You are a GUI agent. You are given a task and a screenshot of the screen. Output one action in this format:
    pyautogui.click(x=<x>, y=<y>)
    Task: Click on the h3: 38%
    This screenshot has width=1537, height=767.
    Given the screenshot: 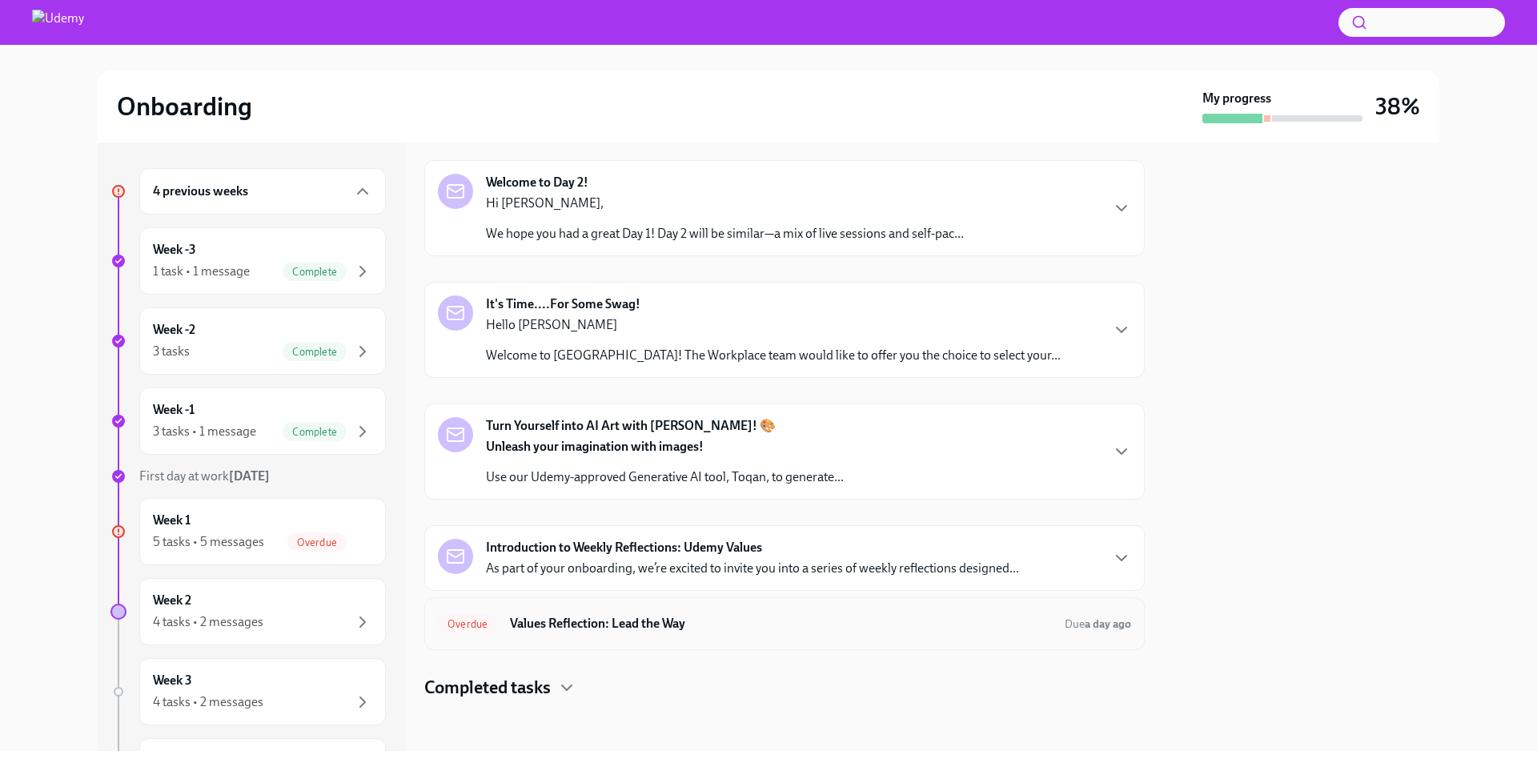 What is the action you would take?
    pyautogui.click(x=1398, y=106)
    